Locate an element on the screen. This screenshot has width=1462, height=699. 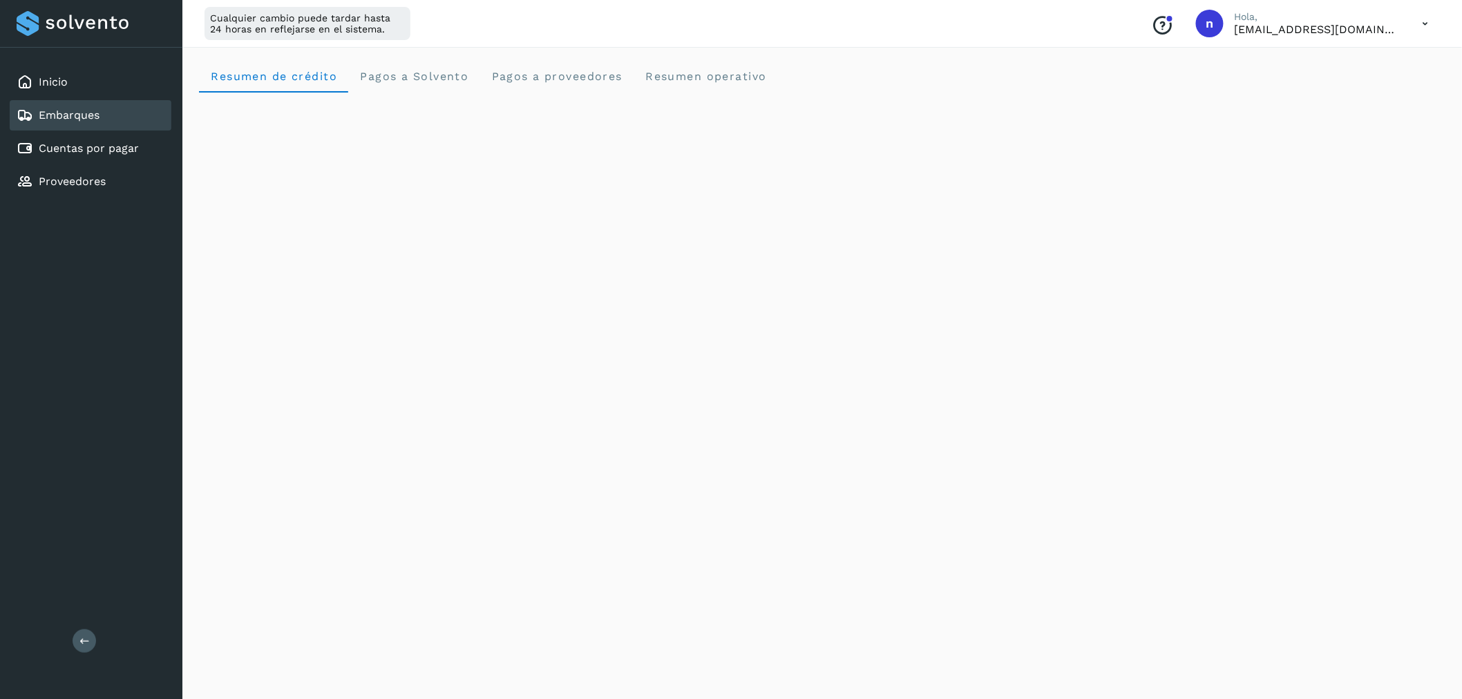
a: Inicio is located at coordinates (53, 82).